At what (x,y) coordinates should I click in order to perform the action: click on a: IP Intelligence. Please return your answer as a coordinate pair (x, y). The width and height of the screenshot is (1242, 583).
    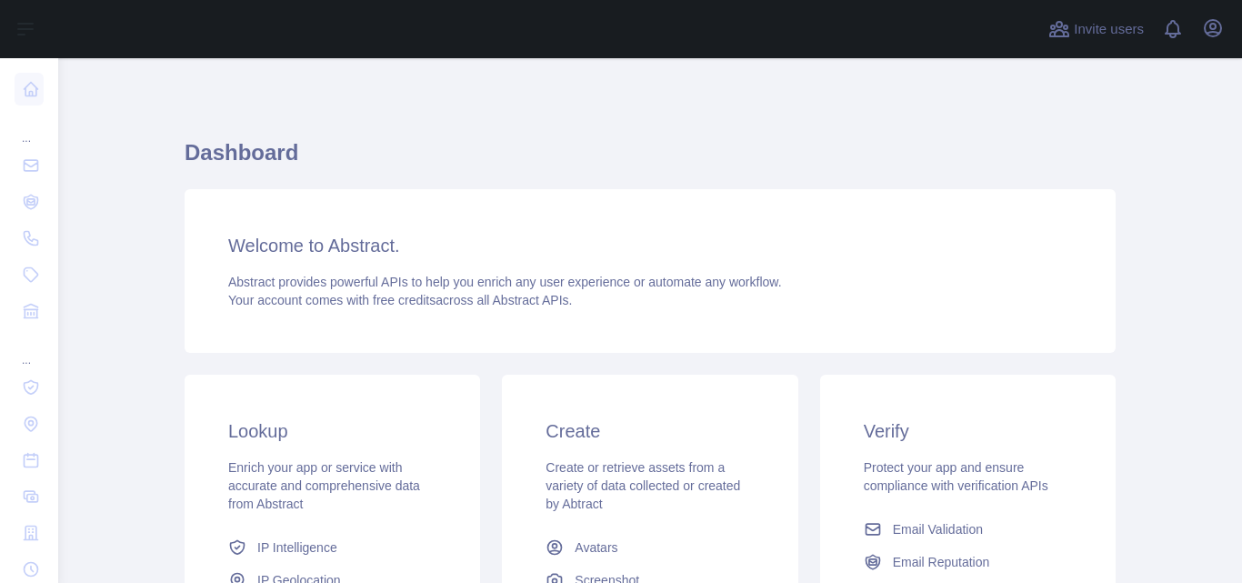
    Looking at the image, I should click on (332, 547).